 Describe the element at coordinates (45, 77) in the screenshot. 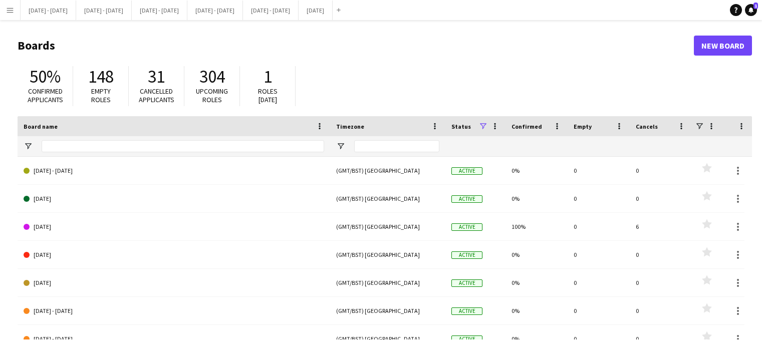

I see `span: 50%` at that location.